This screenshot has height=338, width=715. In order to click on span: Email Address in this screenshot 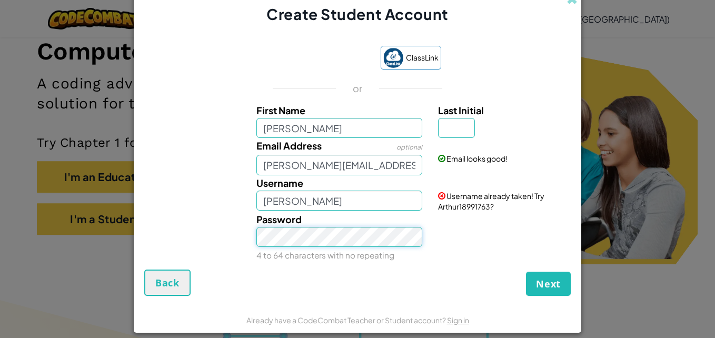, I will do `click(289, 145)`.